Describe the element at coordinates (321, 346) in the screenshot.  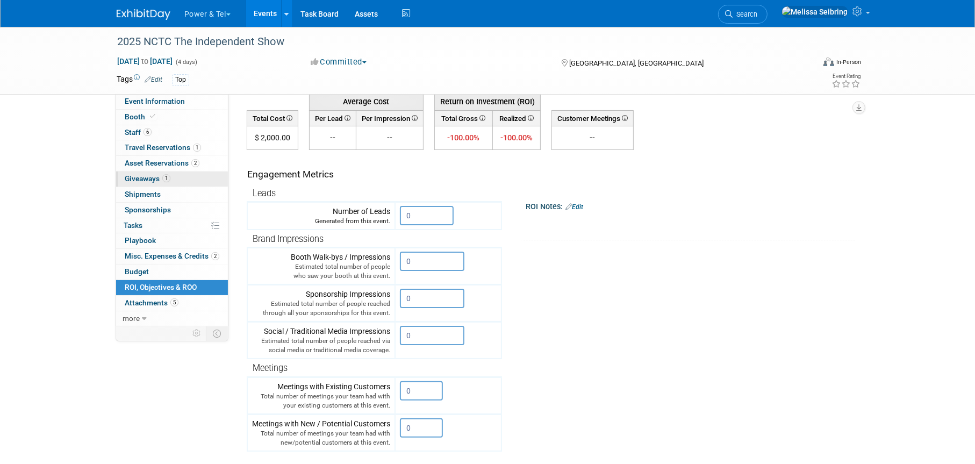
I see `div: Estimated total number of people reached via social media or traditional media coverage.` at that location.